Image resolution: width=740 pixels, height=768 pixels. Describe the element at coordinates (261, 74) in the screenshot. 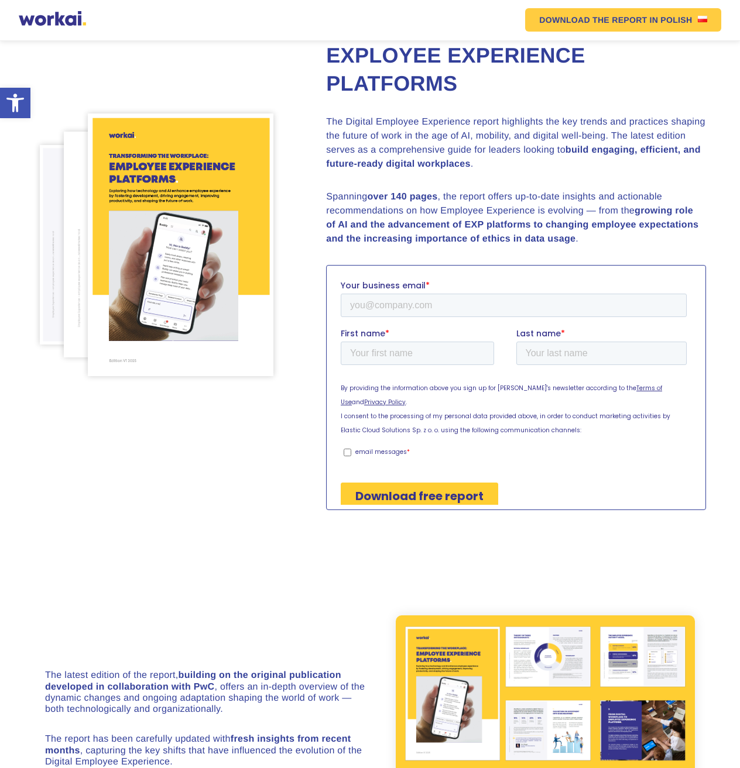

I see `input: Your last name` at that location.